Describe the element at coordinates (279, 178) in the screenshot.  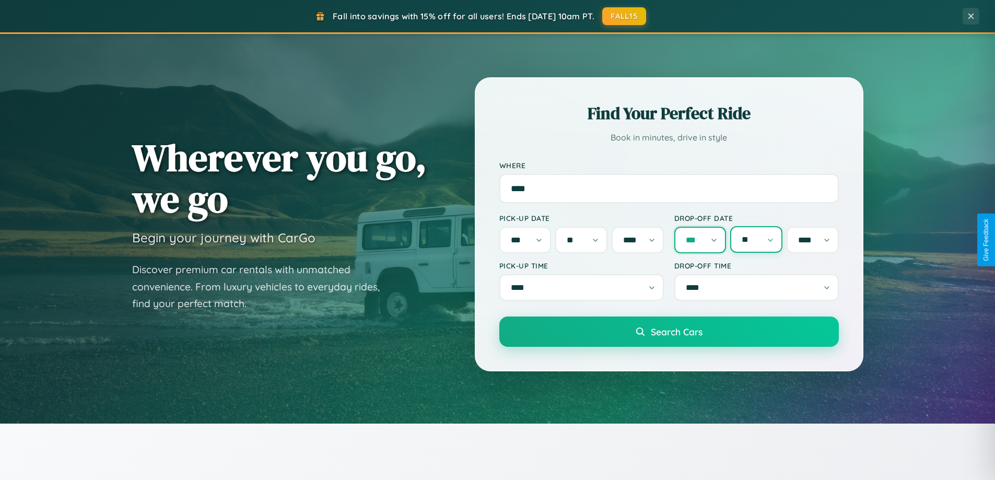
I see `h1: Wherever you go, we go` at that location.